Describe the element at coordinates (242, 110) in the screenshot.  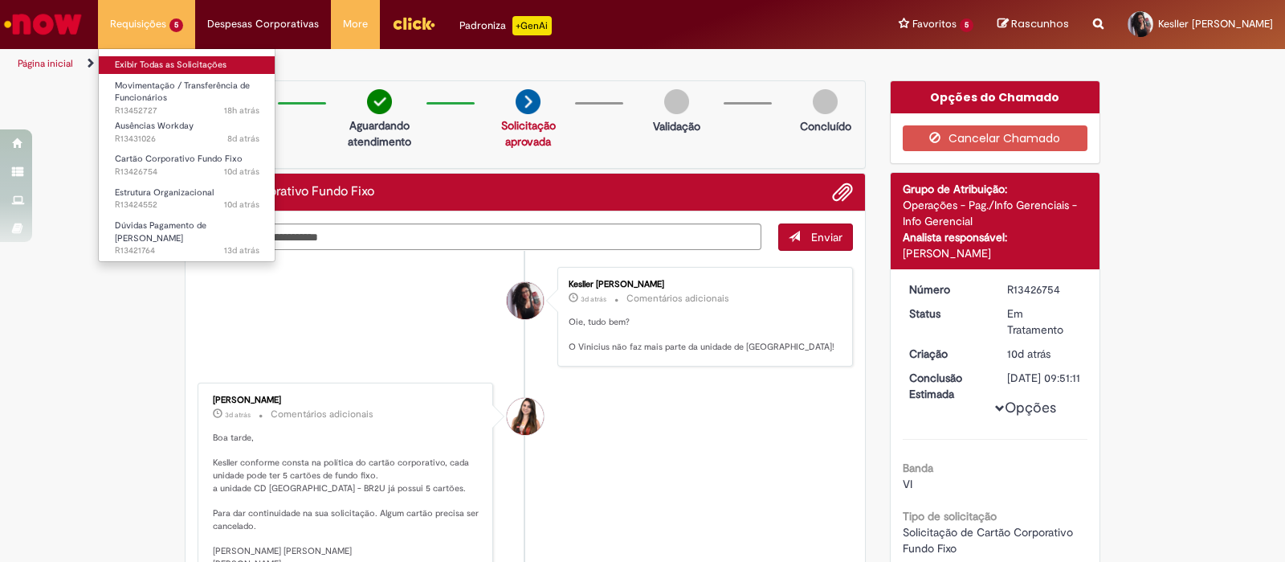
I see `span: 18h atrás` at that location.